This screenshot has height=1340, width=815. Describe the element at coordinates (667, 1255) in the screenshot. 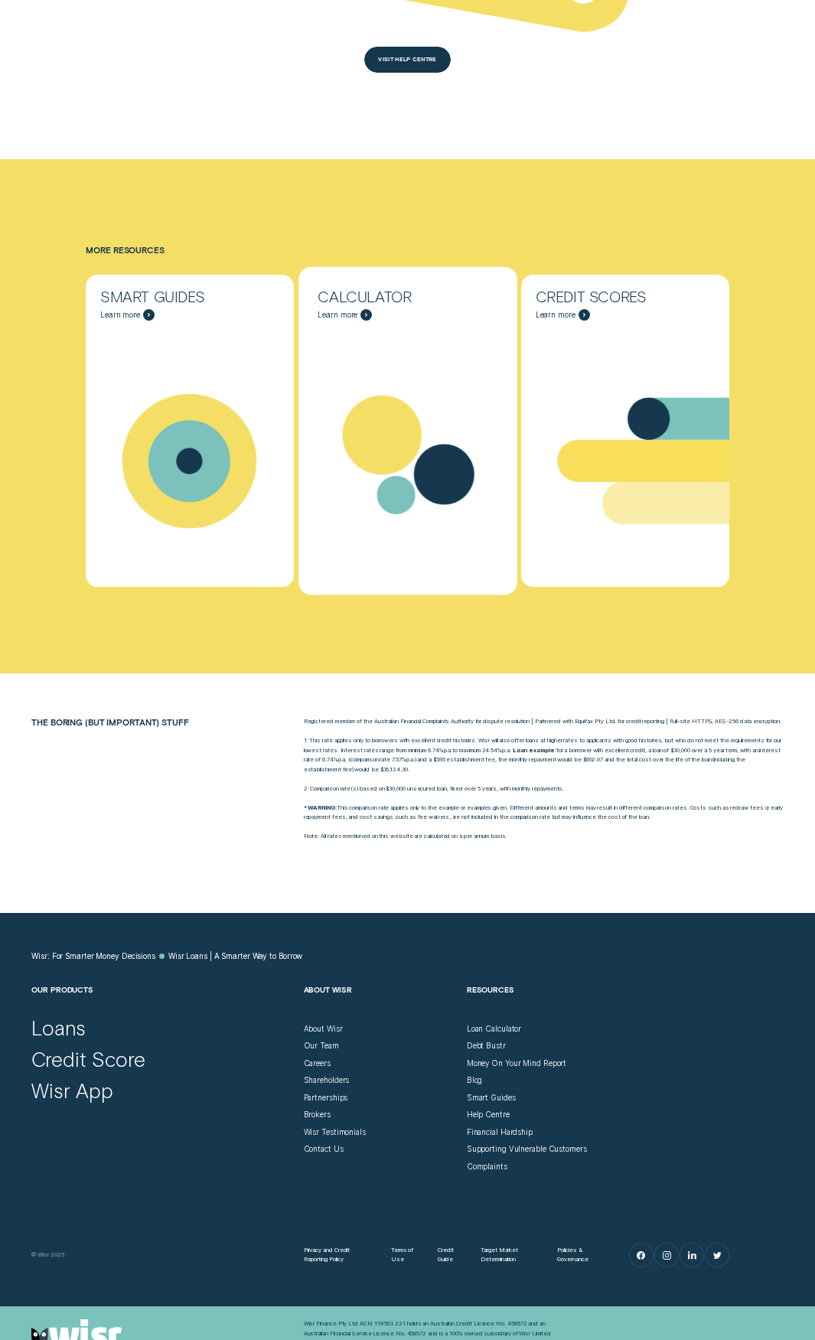

I see `a: Instagram` at that location.